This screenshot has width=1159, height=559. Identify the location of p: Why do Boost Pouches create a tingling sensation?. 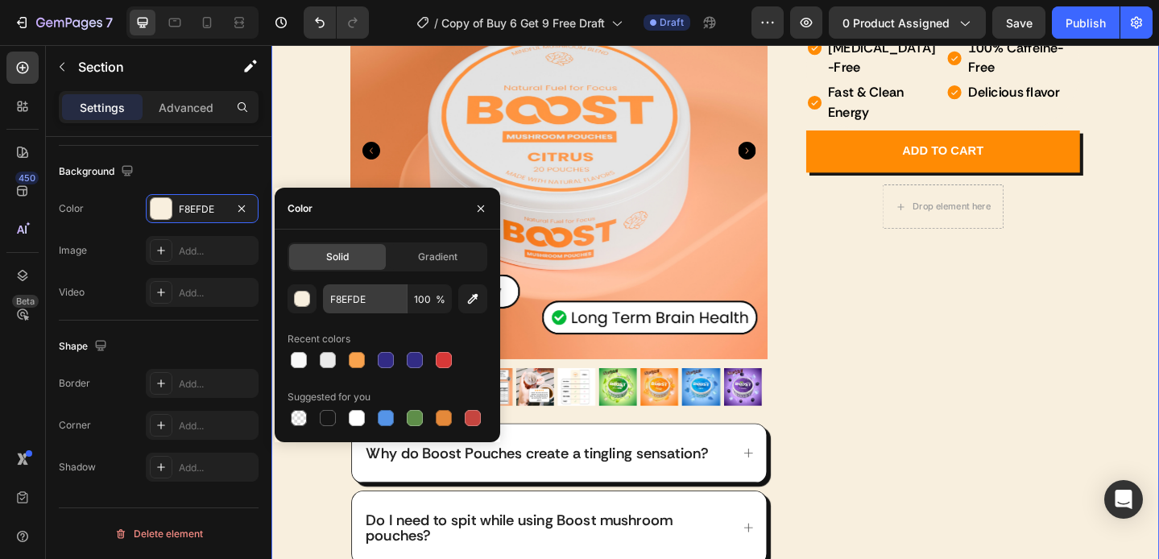
(289, 444).